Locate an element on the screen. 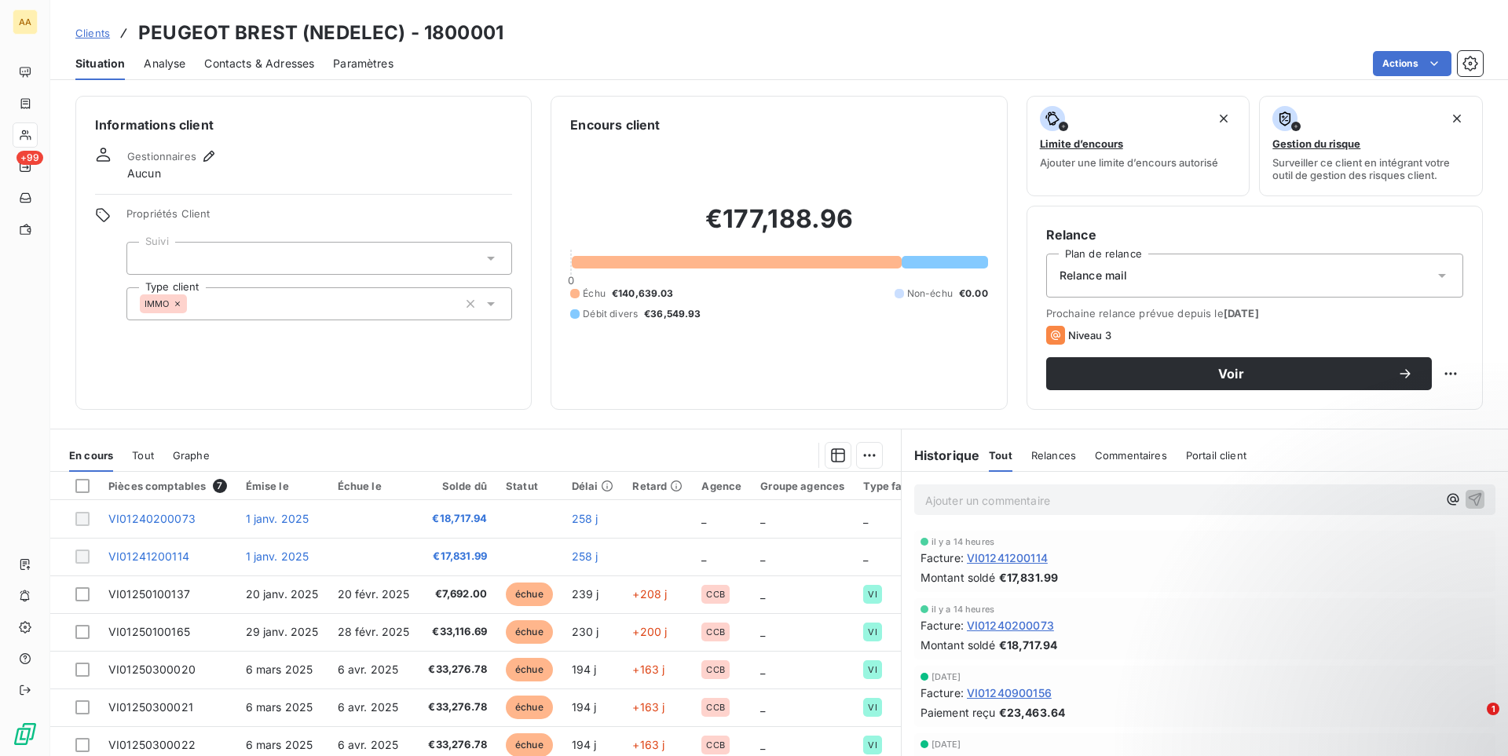 This screenshot has height=756, width=1508. span: €23,463.64 is located at coordinates (1032, 712).